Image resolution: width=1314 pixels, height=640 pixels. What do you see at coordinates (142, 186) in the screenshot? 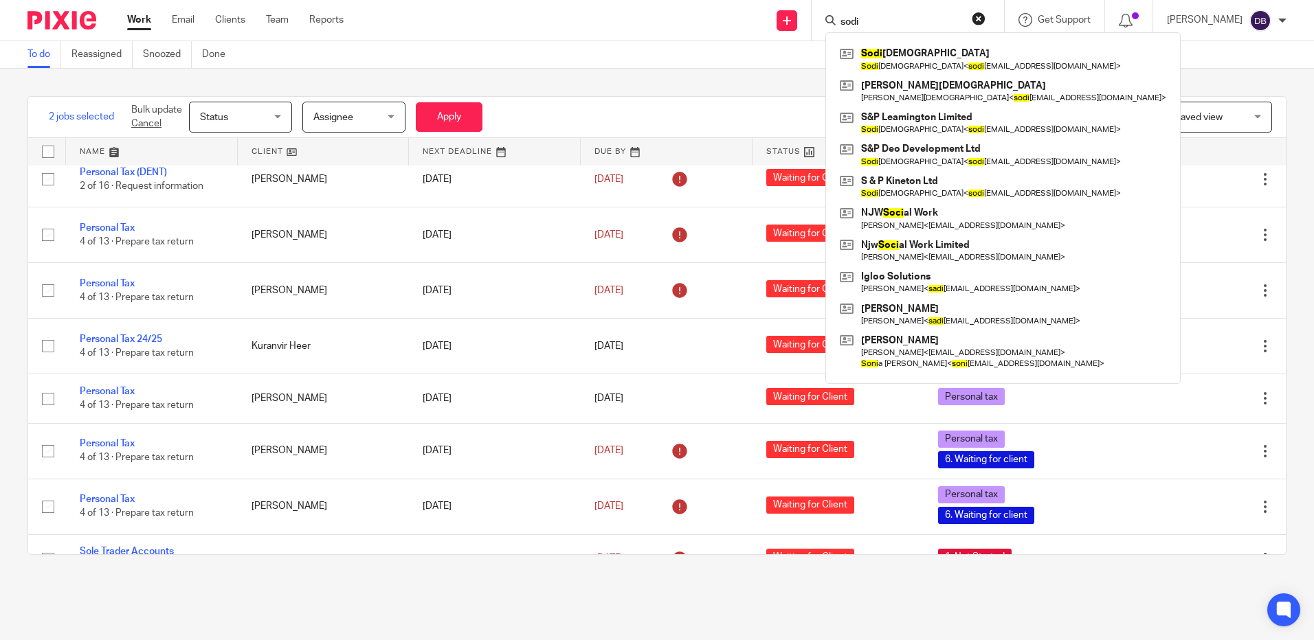
I see `span: 2 of 16 · Request information` at bounding box center [142, 186].